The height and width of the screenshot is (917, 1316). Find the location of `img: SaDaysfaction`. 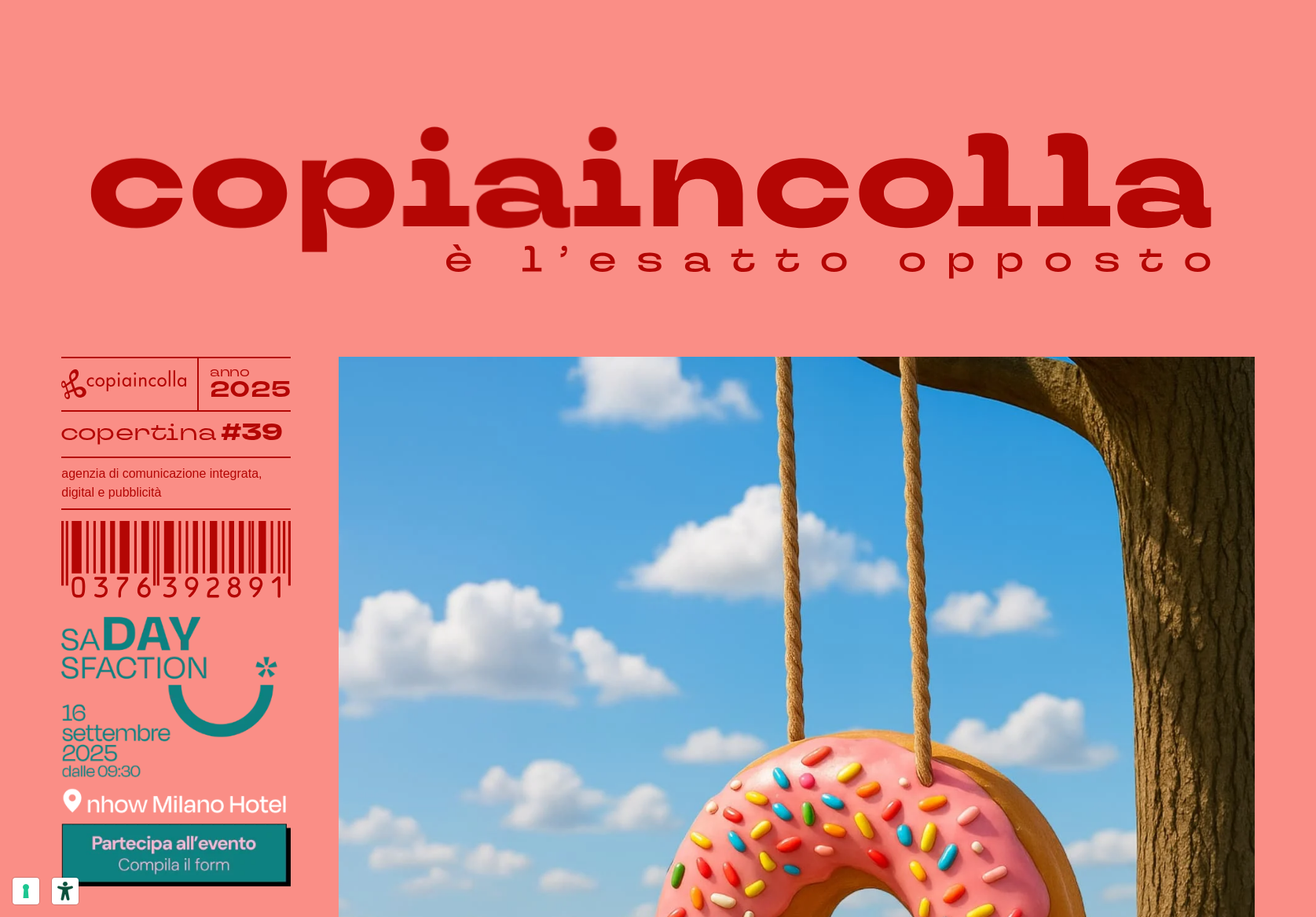

img: SaDaysfaction is located at coordinates (175, 751).